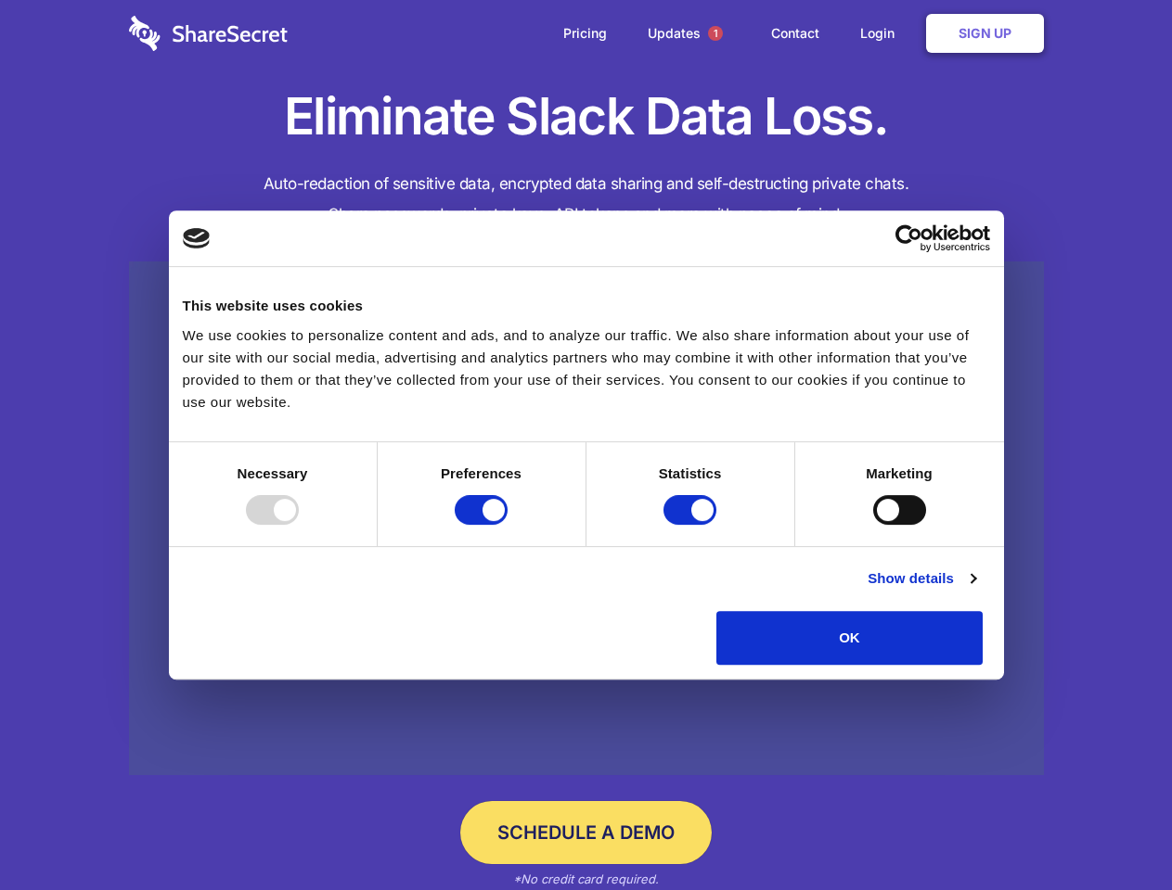 The height and width of the screenshot is (890, 1172). What do you see at coordinates (881, 33) in the screenshot?
I see `a: Login` at bounding box center [881, 33].